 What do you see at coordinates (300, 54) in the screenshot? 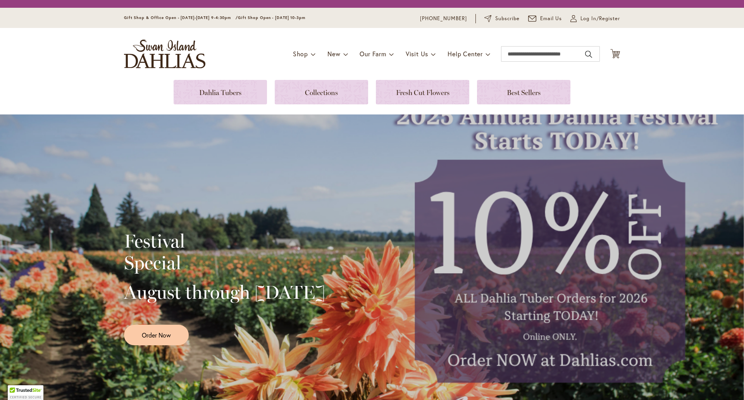
I see `span: Shop` at bounding box center [300, 54].